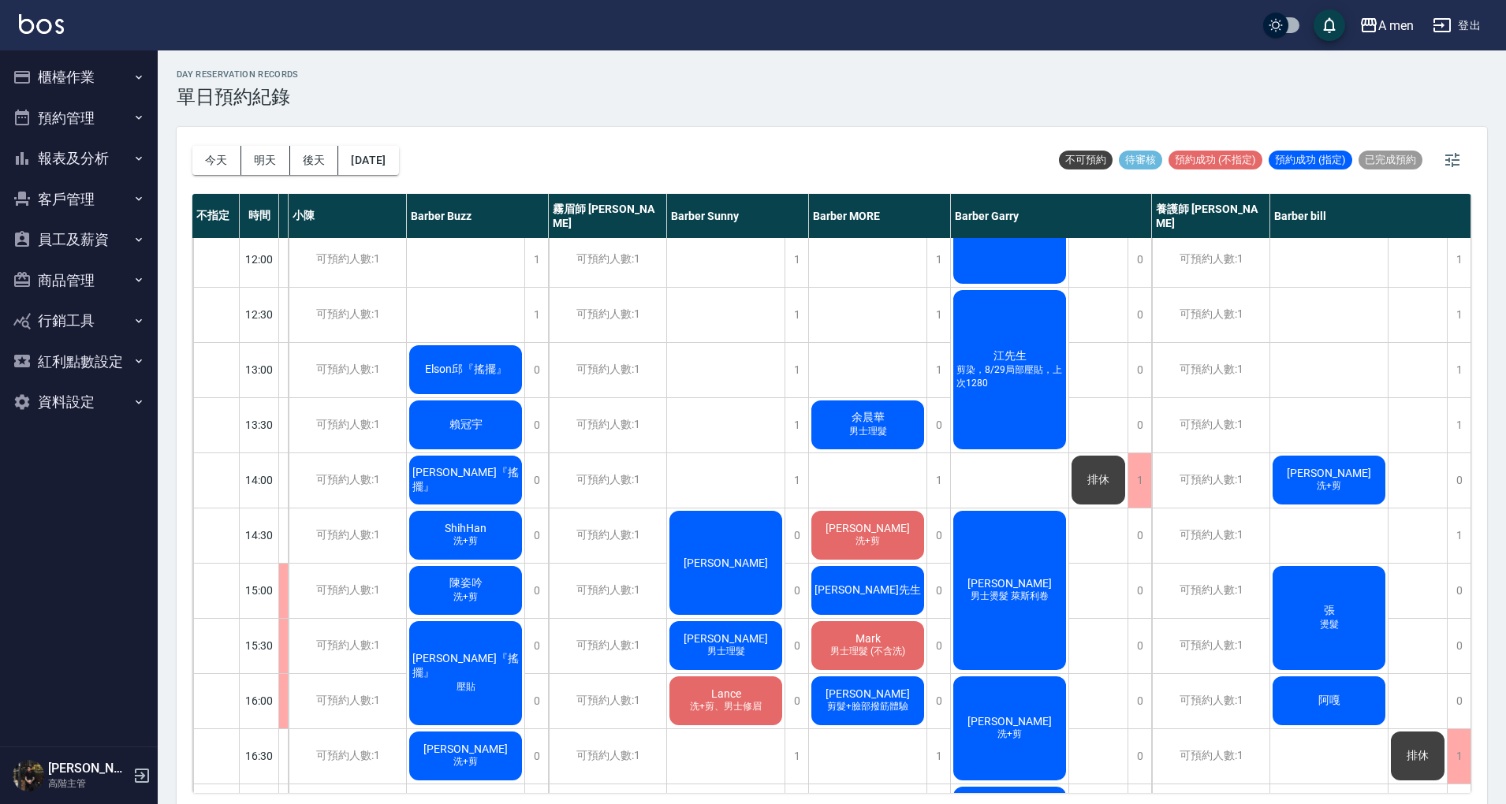  I want to click on div: 時間, so click(259, 216).